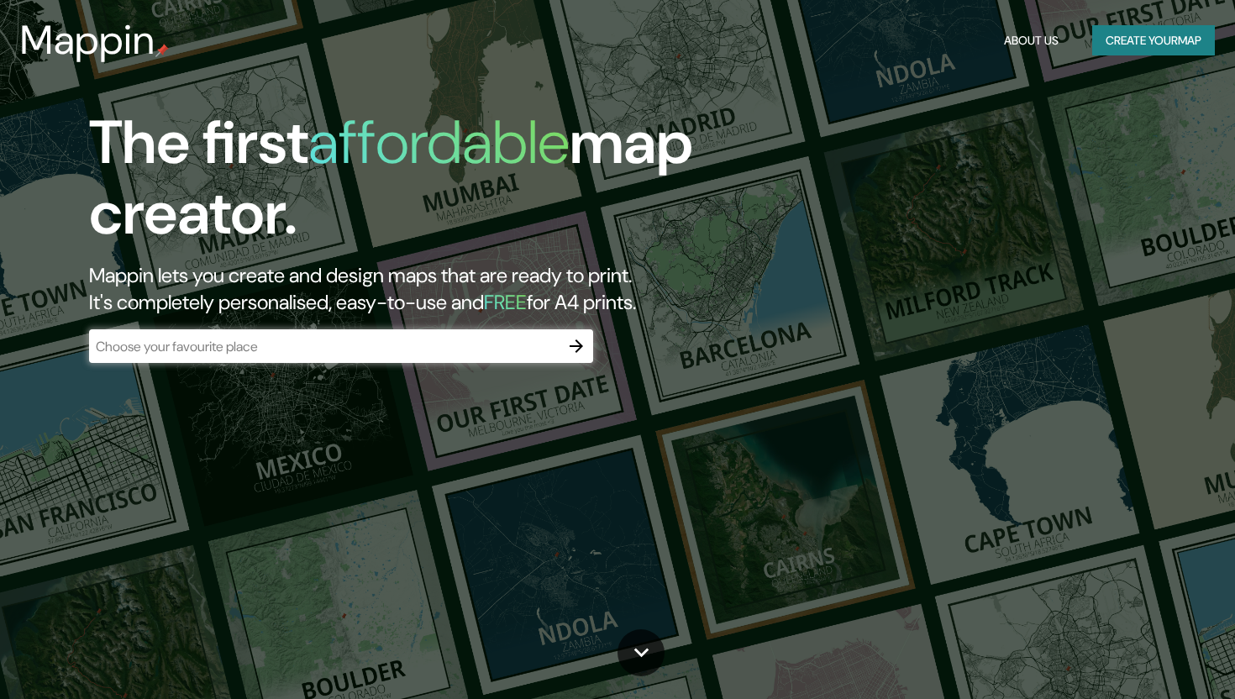 This screenshot has height=699, width=1235. I want to click on h5: FREE, so click(505, 302).